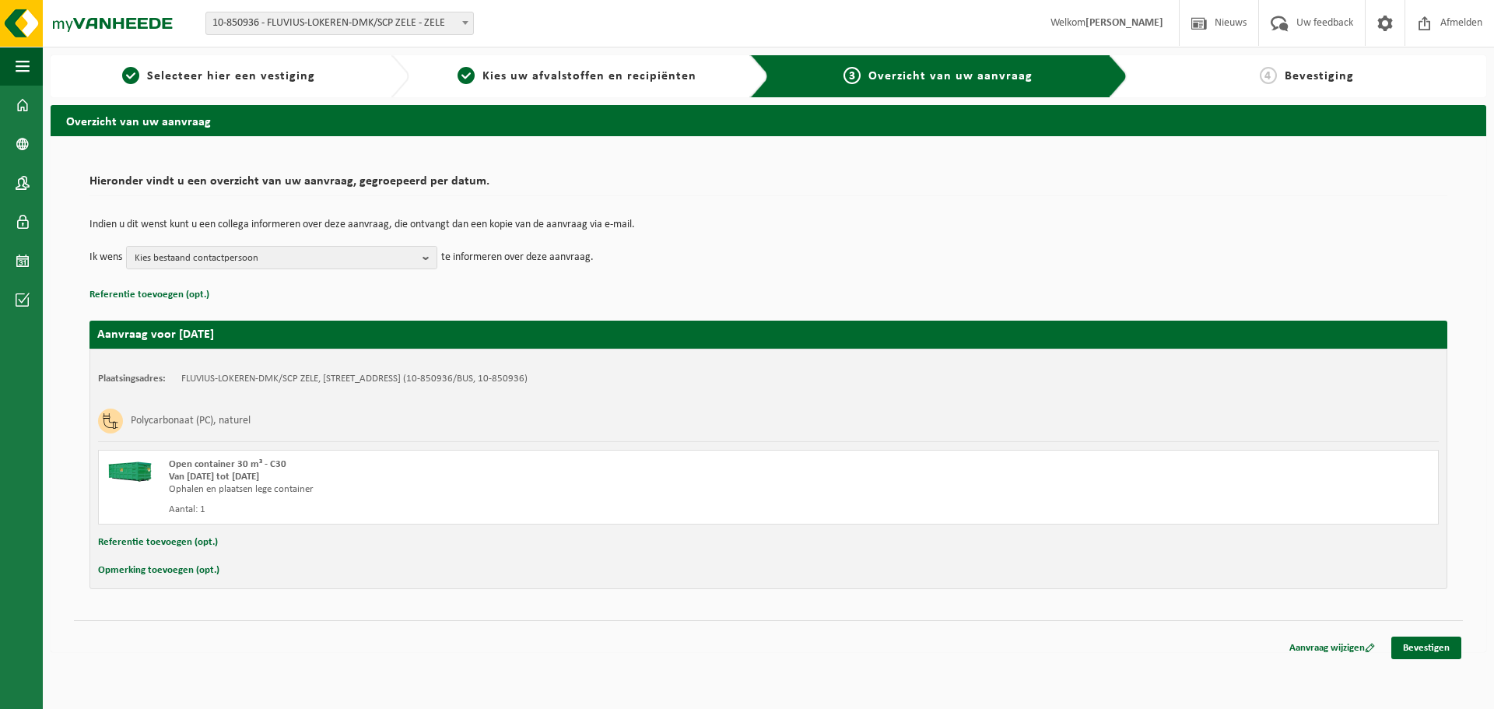 The height and width of the screenshot is (709, 1494). Describe the element at coordinates (282, 258) in the screenshot. I see `button: Kies bestaand contactpersoon` at that location.